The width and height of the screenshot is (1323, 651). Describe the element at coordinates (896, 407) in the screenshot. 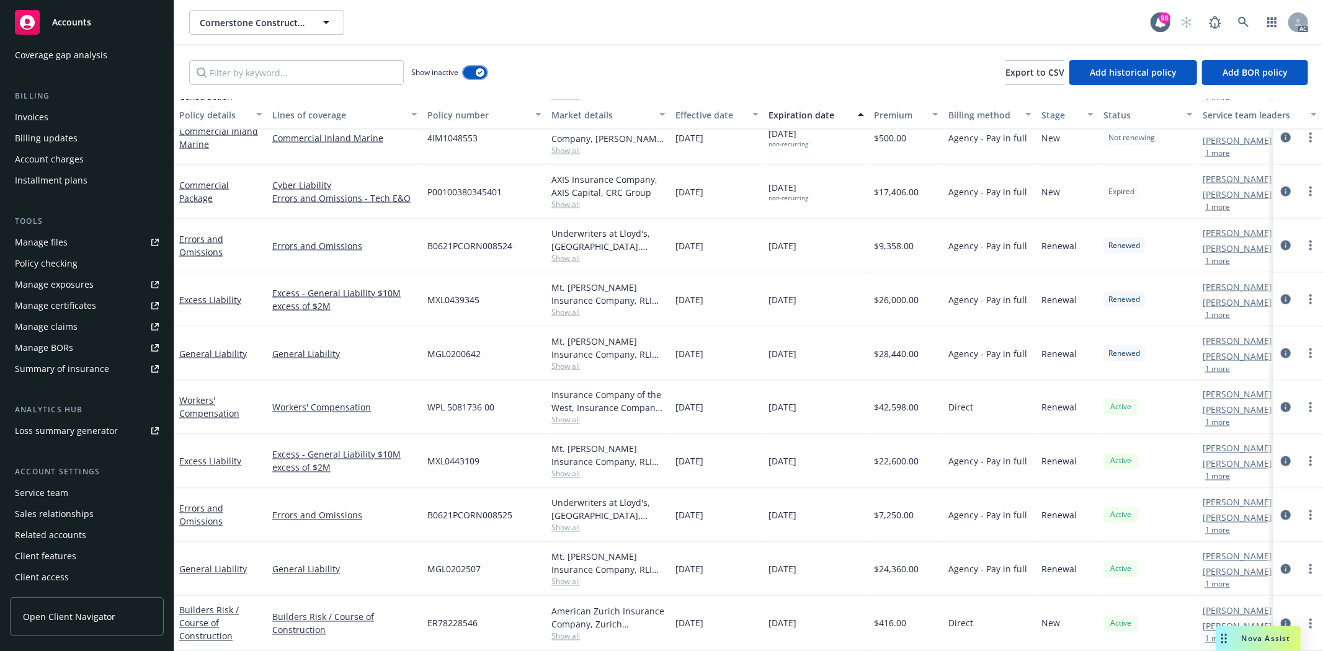

I see `span: $42,598.00` at that location.